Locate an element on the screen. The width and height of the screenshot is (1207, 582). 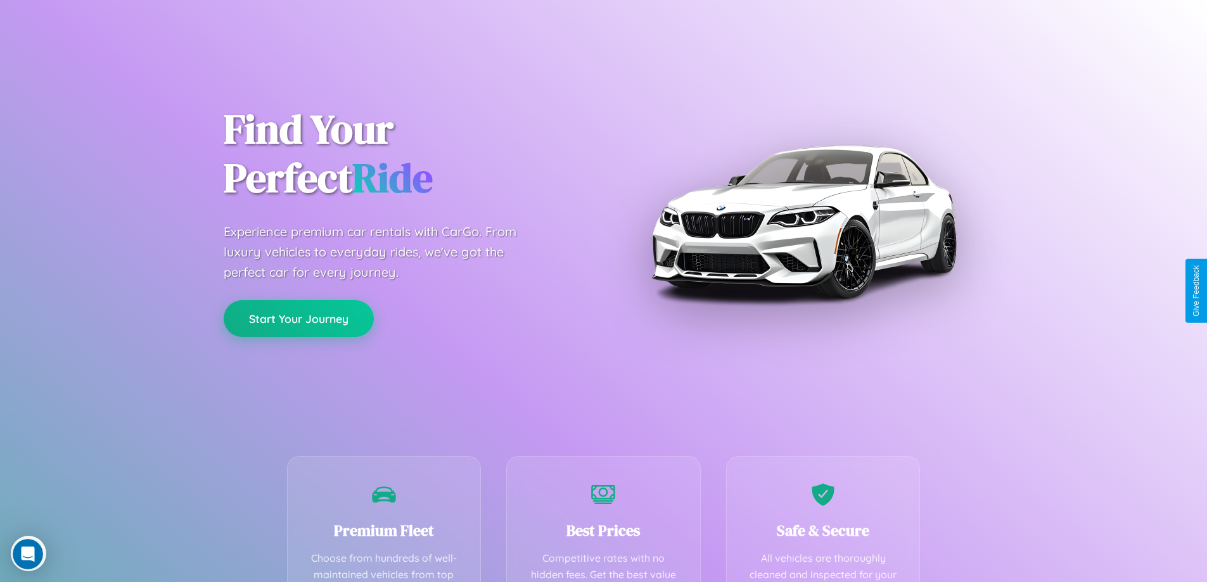
div: Give Feedback is located at coordinates (1196, 291).